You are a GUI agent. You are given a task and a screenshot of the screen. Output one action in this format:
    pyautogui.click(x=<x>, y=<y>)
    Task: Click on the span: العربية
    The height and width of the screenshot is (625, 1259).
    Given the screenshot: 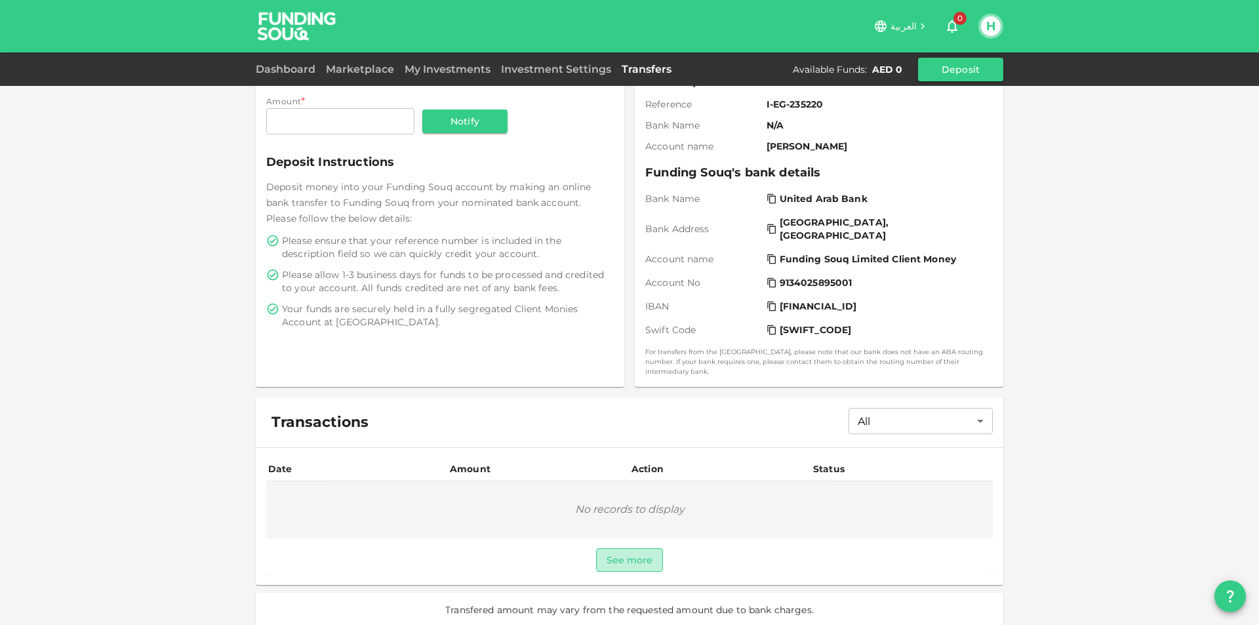 What is the action you would take?
    pyautogui.click(x=904, y=26)
    